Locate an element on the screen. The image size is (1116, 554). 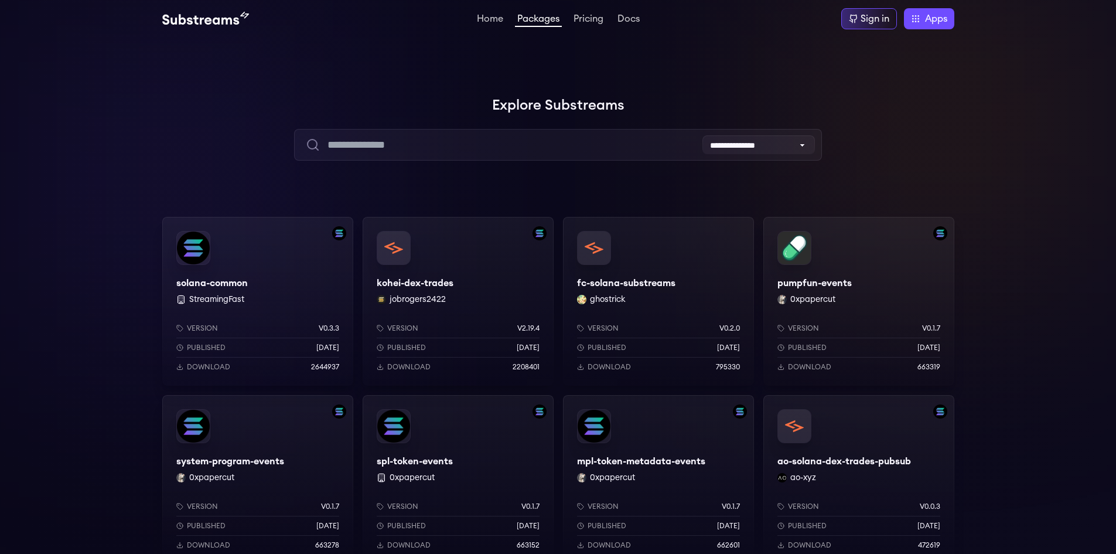
p: v0.2.0 is located at coordinates (729, 328).